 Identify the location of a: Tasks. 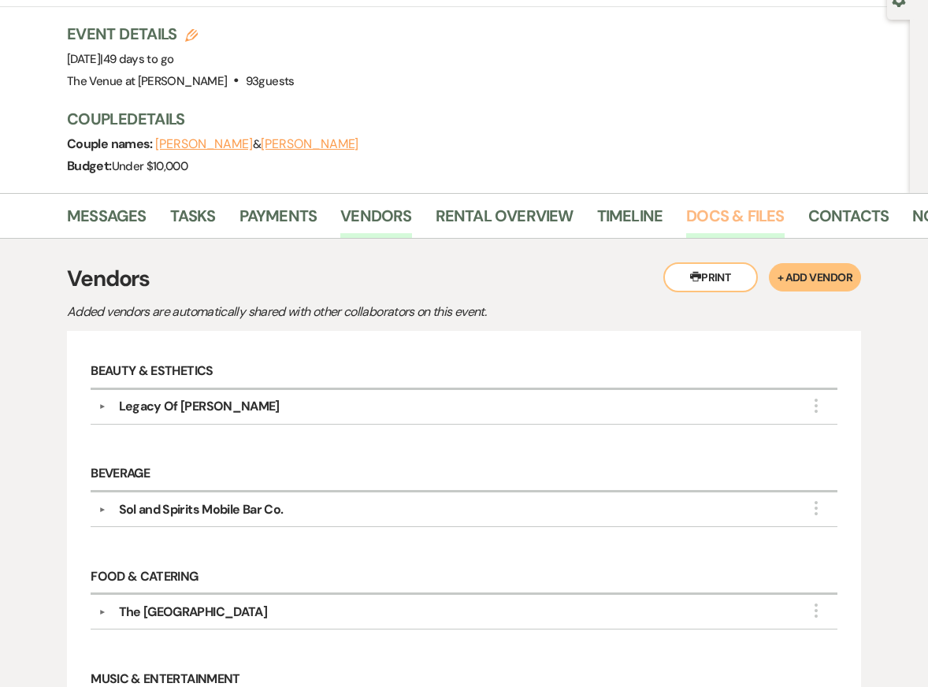
(193, 221).